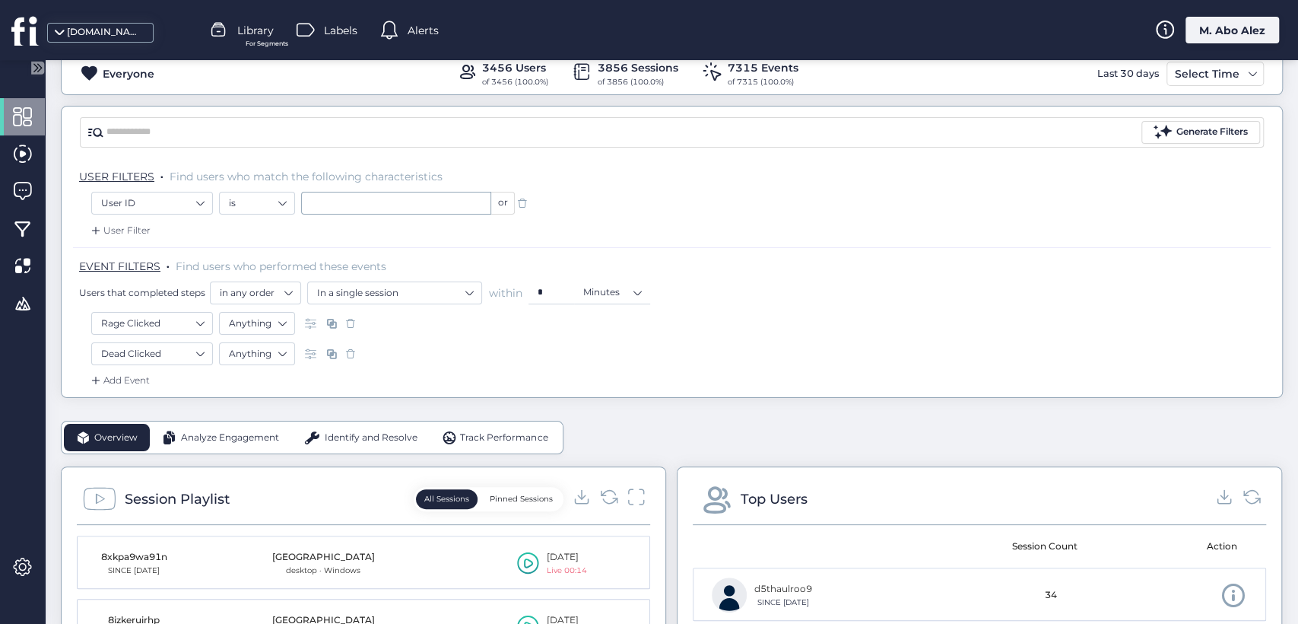  I want to click on div: Generate Filters, so click(1212, 132).